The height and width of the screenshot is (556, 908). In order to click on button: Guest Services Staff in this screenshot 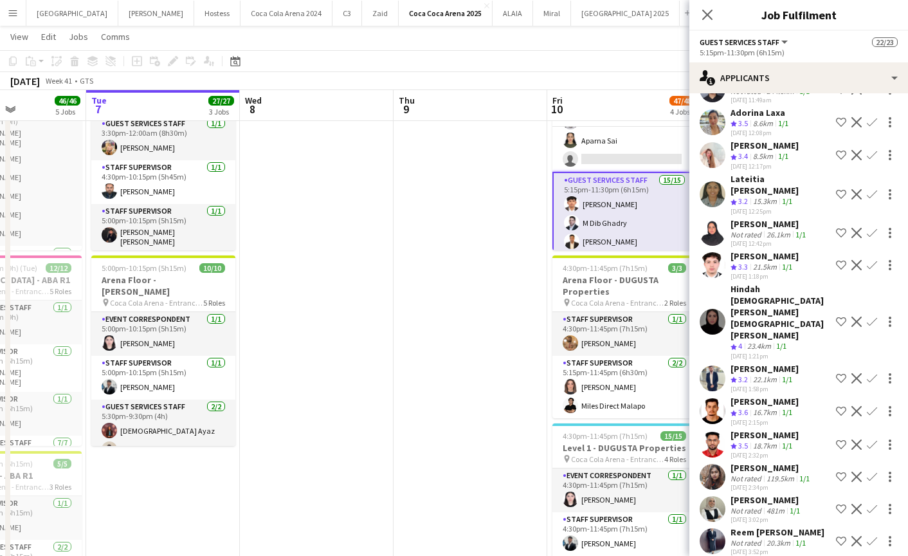, I will do `click(745, 42)`.